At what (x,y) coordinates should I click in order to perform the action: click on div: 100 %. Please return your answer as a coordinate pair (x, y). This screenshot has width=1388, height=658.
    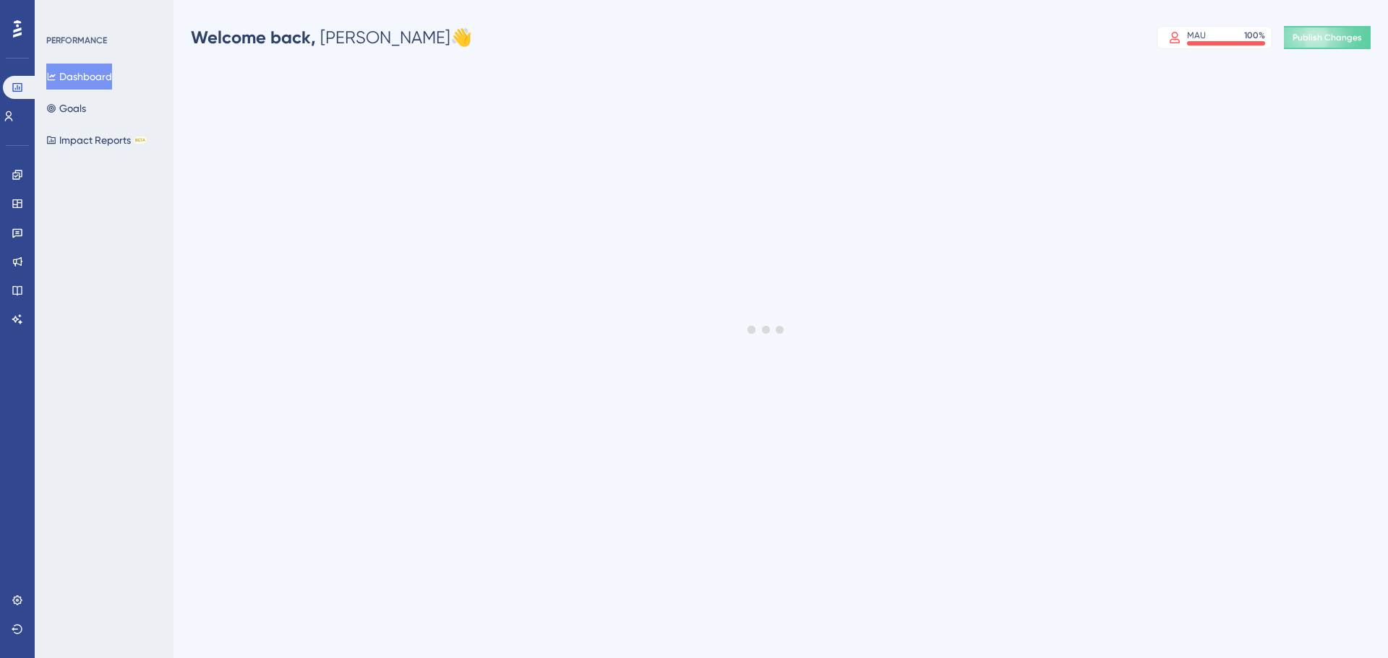
    Looking at the image, I should click on (1254, 35).